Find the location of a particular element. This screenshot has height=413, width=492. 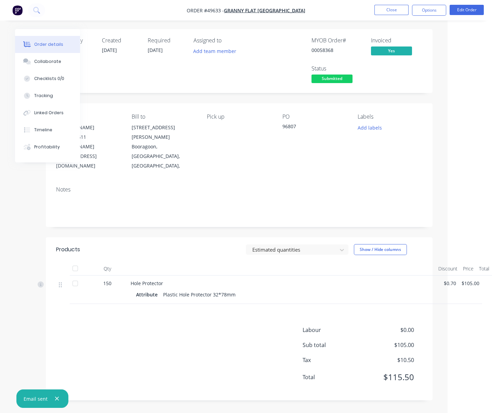

button: Edit Order is located at coordinates (467, 10).